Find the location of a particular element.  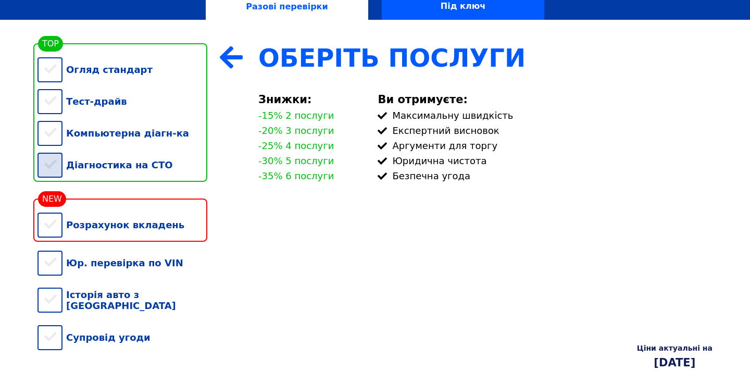

div: Безпечна угода is located at coordinates (545, 175).